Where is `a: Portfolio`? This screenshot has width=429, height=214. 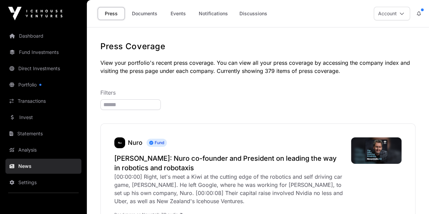 a: Portfolio is located at coordinates (43, 85).